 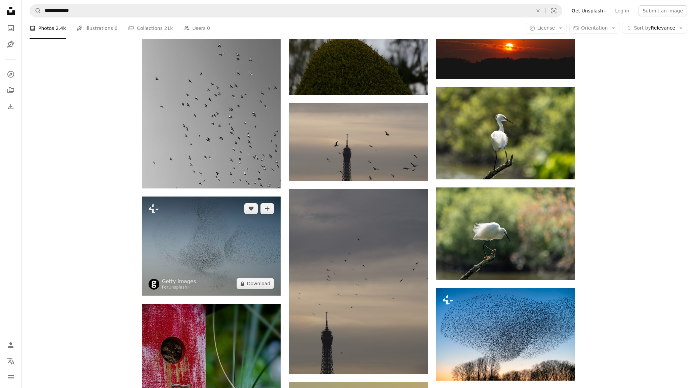 I want to click on a: Getty Images, so click(x=179, y=282).